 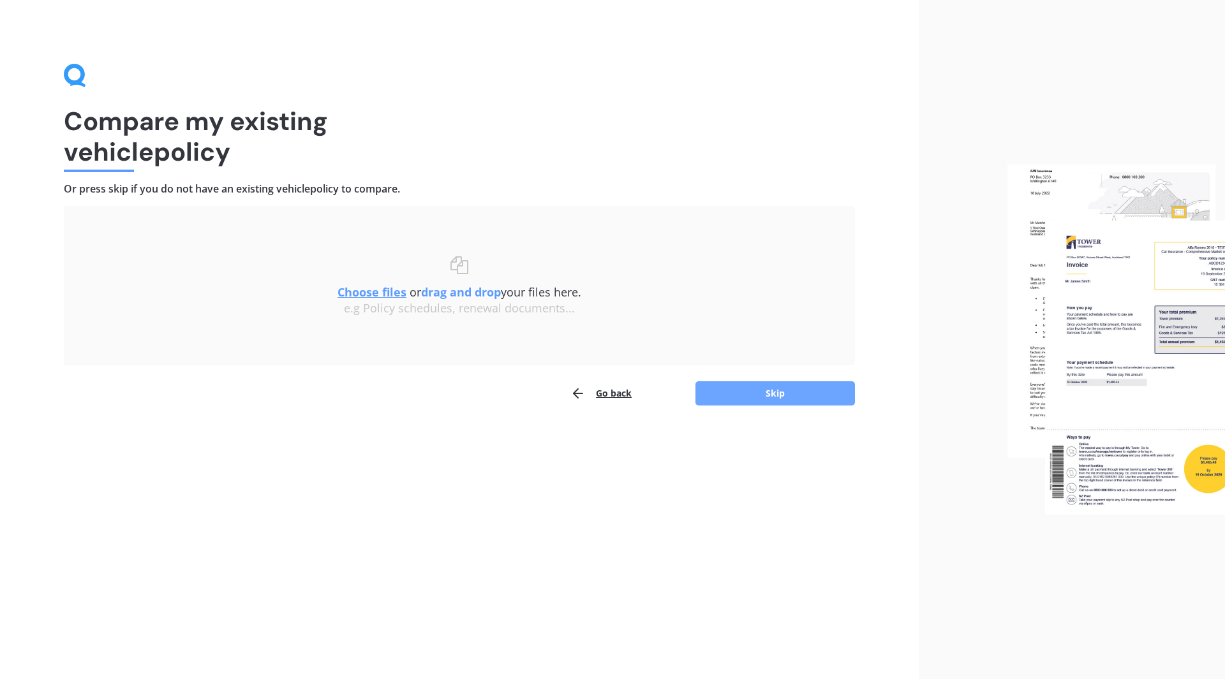 I want to click on button: Go back, so click(x=601, y=394).